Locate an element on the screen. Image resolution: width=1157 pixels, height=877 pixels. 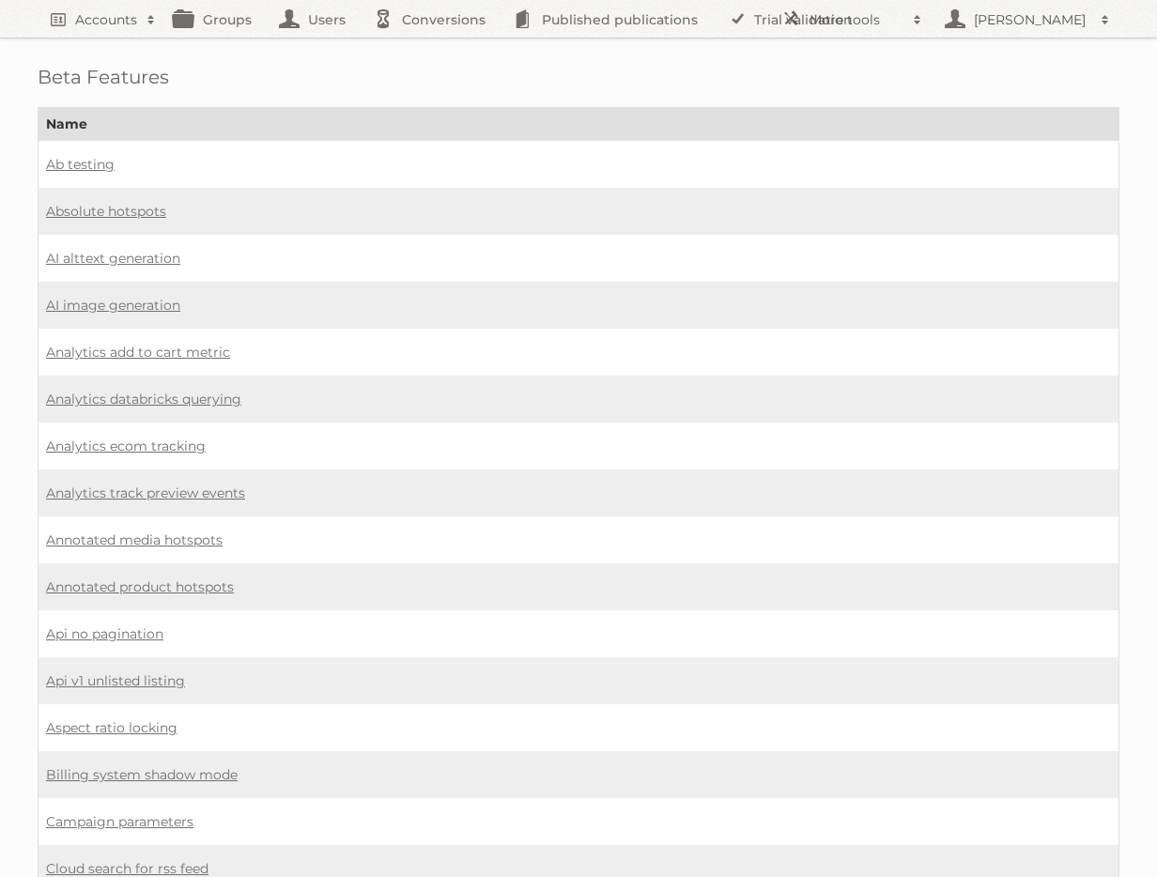
th: Name is located at coordinates (578, 124).